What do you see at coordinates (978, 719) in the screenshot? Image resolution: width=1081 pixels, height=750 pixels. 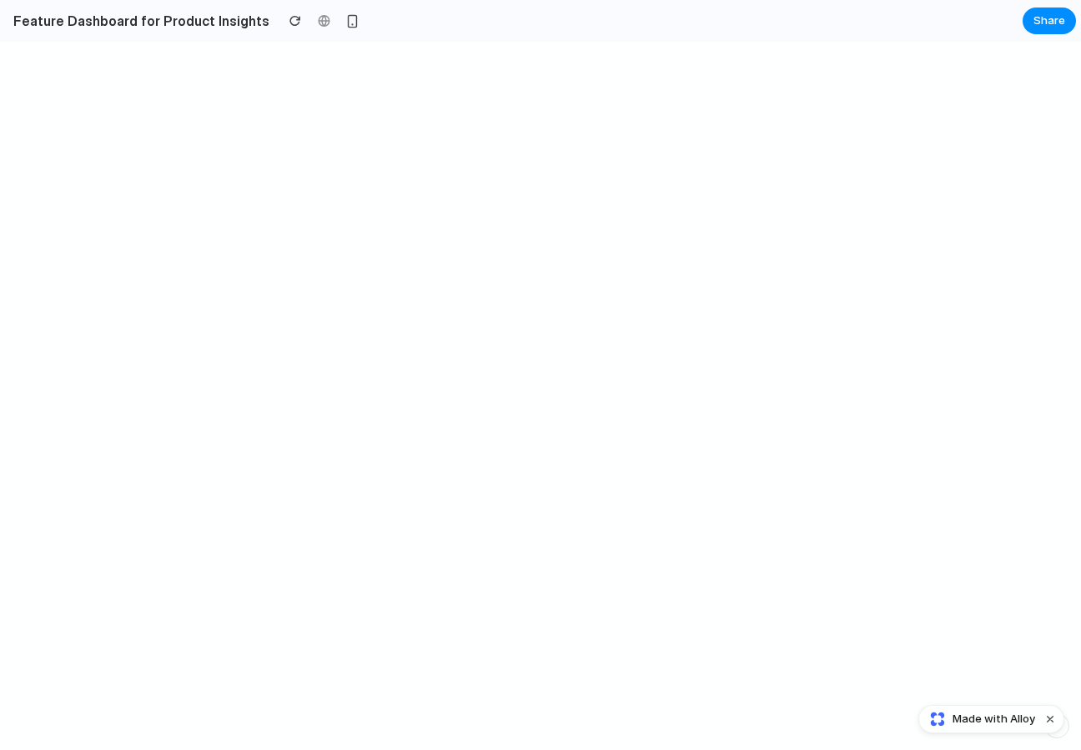 I see `a: Made with Alloy` at bounding box center [978, 719].